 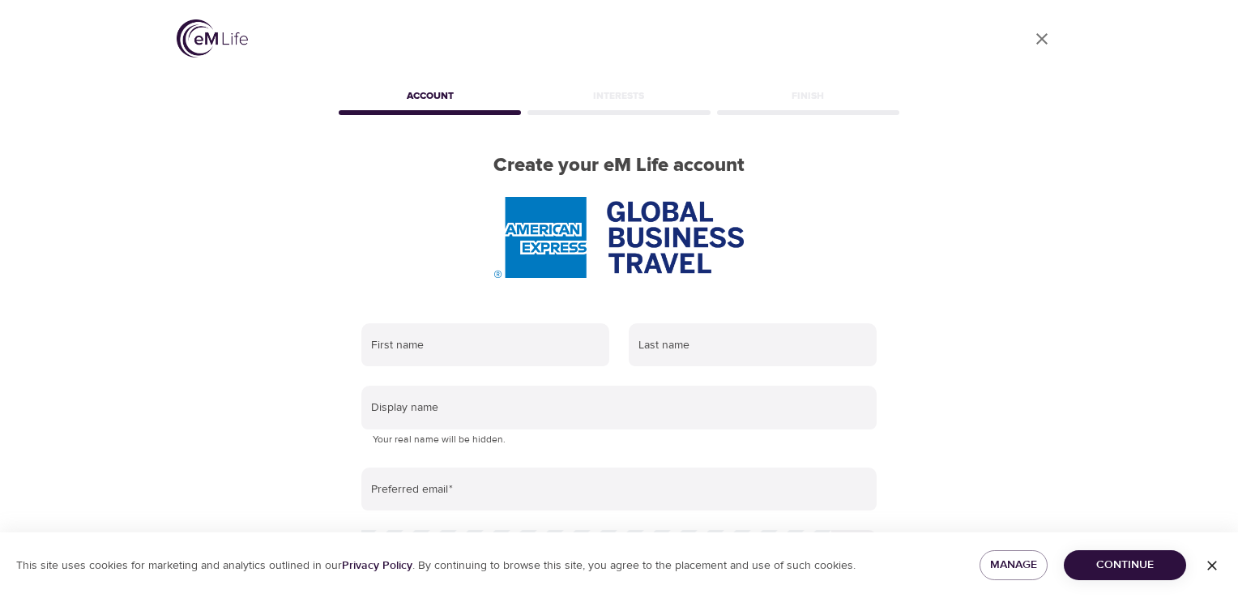 I want to click on img: logo, so click(x=212, y=38).